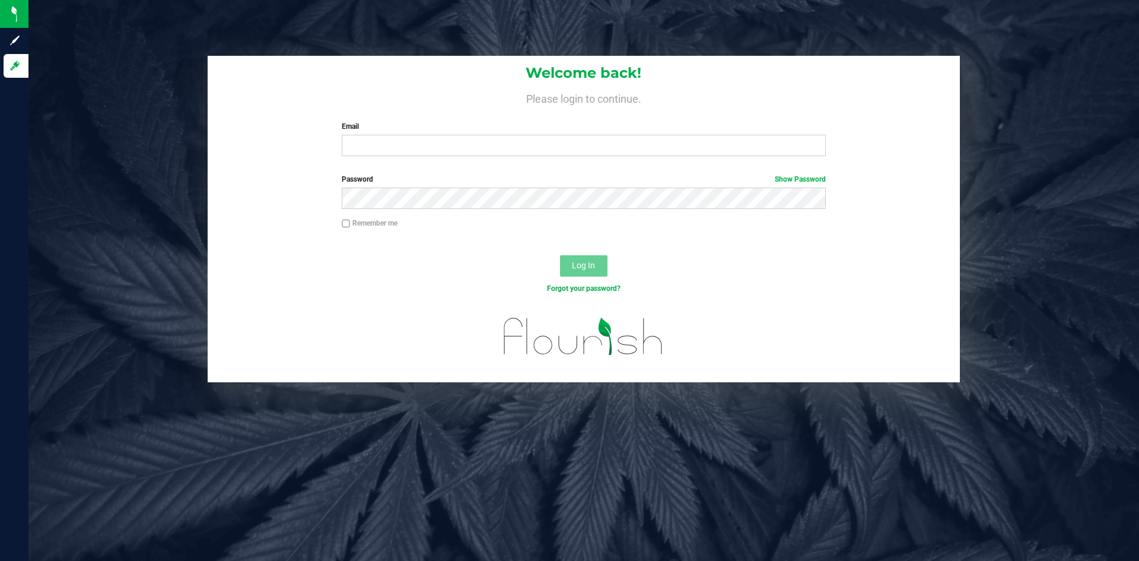 The width and height of the screenshot is (1139, 561). What do you see at coordinates (583, 265) in the screenshot?
I see `span: Log In` at bounding box center [583, 265].